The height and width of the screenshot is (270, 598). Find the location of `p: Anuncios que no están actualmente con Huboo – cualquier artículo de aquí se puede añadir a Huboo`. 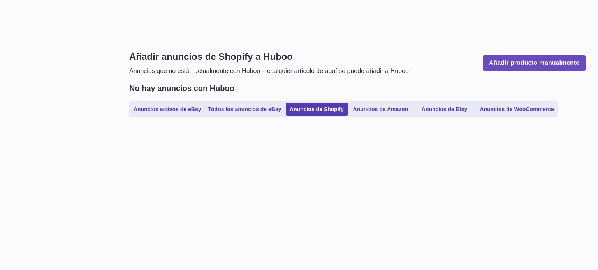

p: Anuncios que no están actualmente con Huboo – cualquier artículo de aquí se puede añadir a Huboo is located at coordinates (269, 71).